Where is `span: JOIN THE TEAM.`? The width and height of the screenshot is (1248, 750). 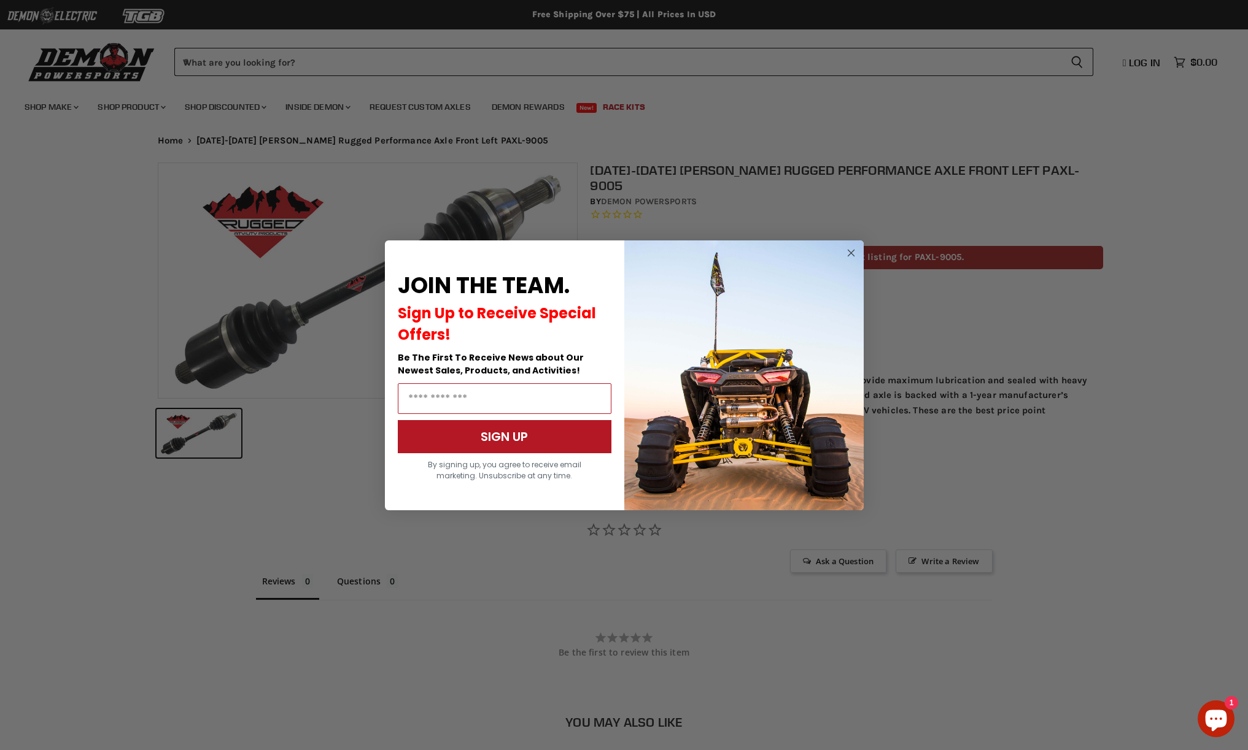 span: JOIN THE TEAM. is located at coordinates (484, 285).